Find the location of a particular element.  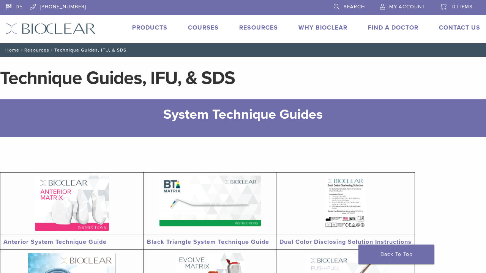

a: Black Triangle System Technique Guide is located at coordinates (208, 242).